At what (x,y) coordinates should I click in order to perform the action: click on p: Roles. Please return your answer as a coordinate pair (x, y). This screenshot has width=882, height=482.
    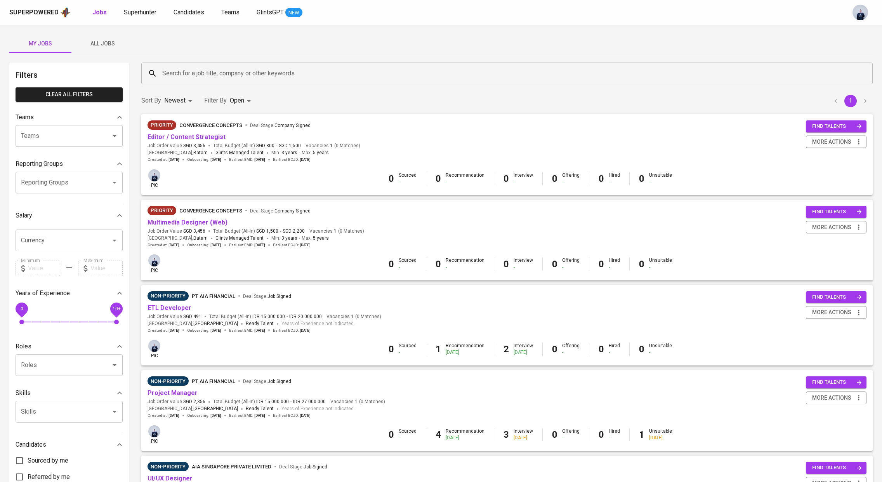
    Looking at the image, I should click on (23, 346).